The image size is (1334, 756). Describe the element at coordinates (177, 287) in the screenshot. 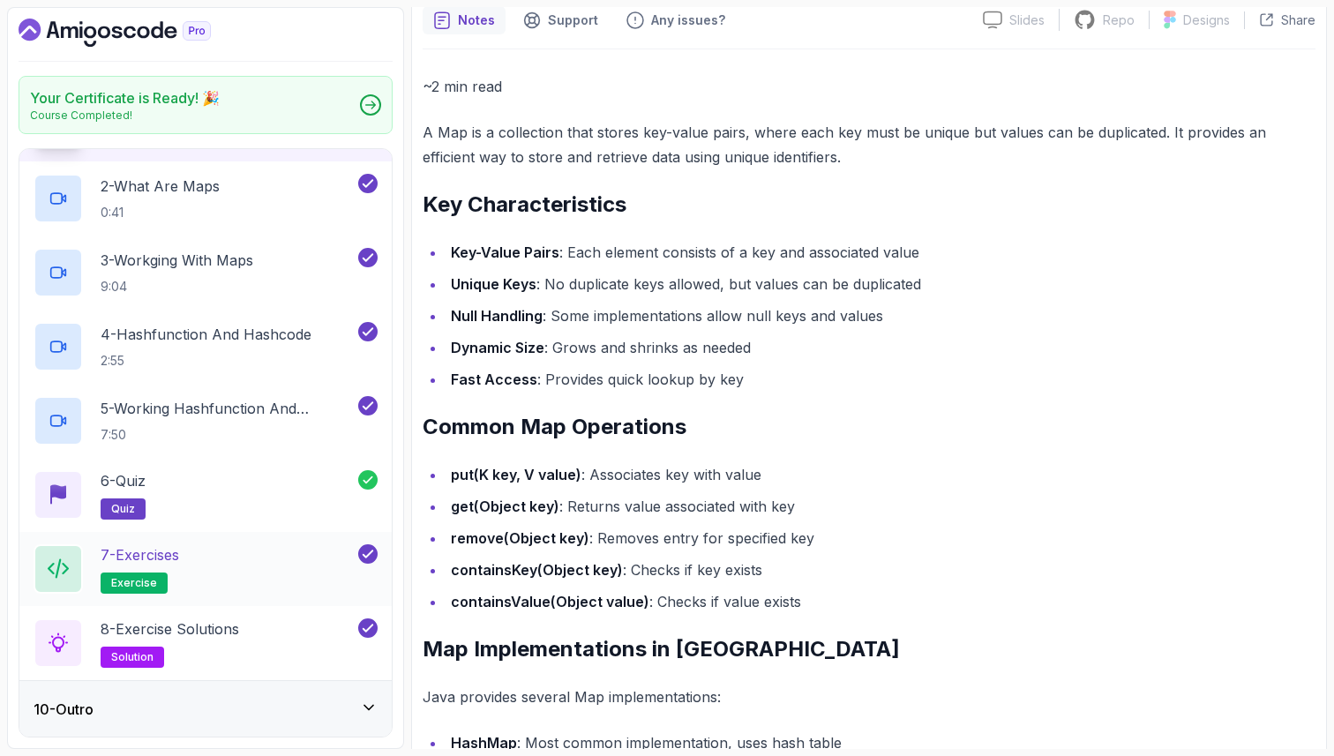

I see `p: 9:04` at that location.